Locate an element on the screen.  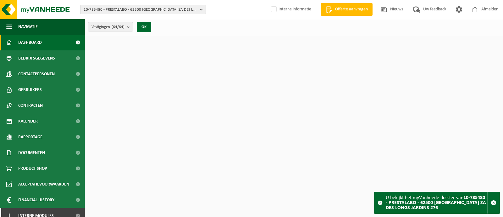
label: Interne informatie is located at coordinates (291, 9).